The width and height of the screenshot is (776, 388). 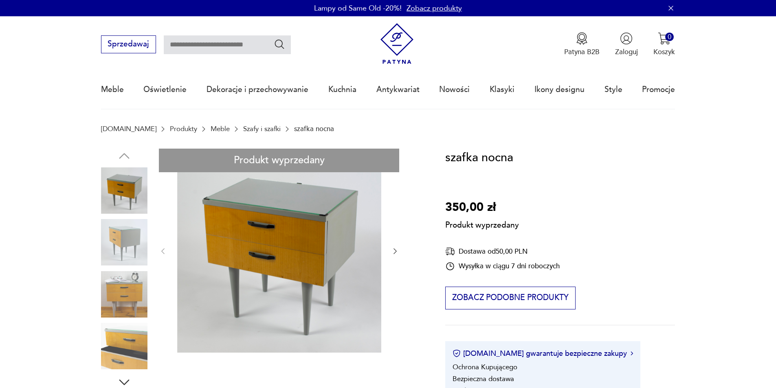 What do you see at coordinates (664, 44) in the screenshot?
I see `button: 0Koszyk` at bounding box center [664, 44].